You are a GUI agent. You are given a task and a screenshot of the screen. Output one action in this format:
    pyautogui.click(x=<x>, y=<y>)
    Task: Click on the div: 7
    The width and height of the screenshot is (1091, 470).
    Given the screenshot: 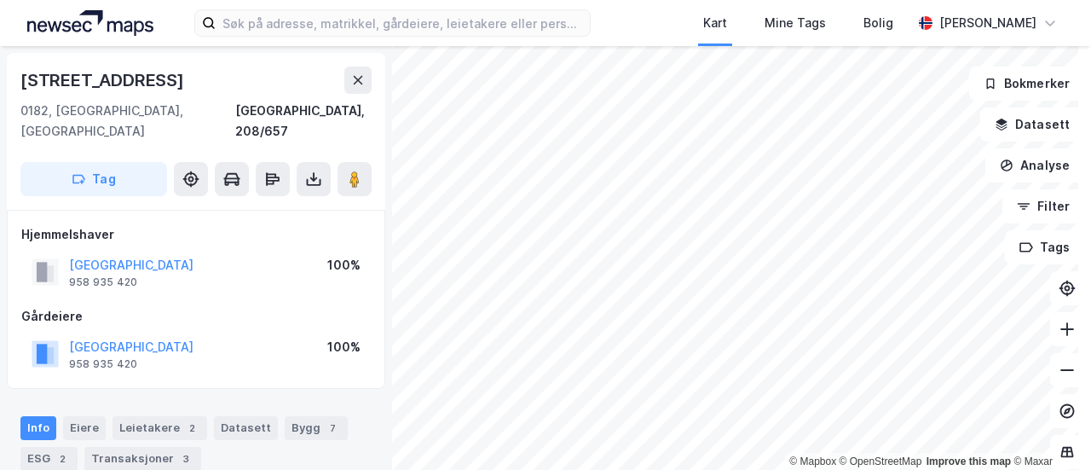 What is the action you would take?
    pyautogui.click(x=333, y=428)
    